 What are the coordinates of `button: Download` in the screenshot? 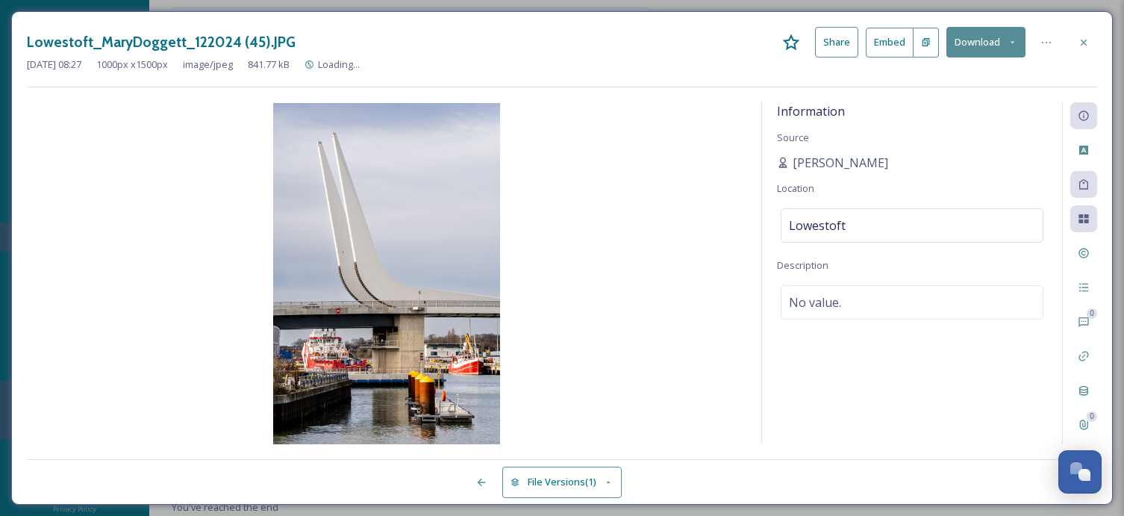 It's located at (986, 42).